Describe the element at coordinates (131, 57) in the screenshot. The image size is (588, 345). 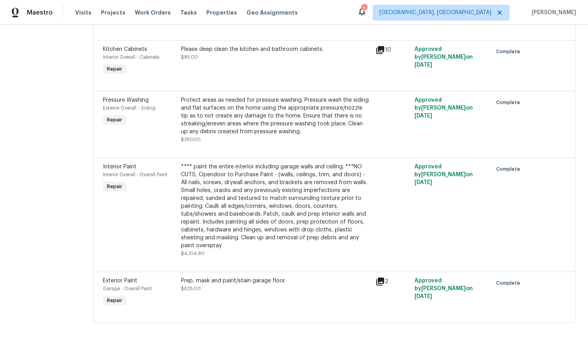
I see `span: Interior Overall - Cabinets` at that location.